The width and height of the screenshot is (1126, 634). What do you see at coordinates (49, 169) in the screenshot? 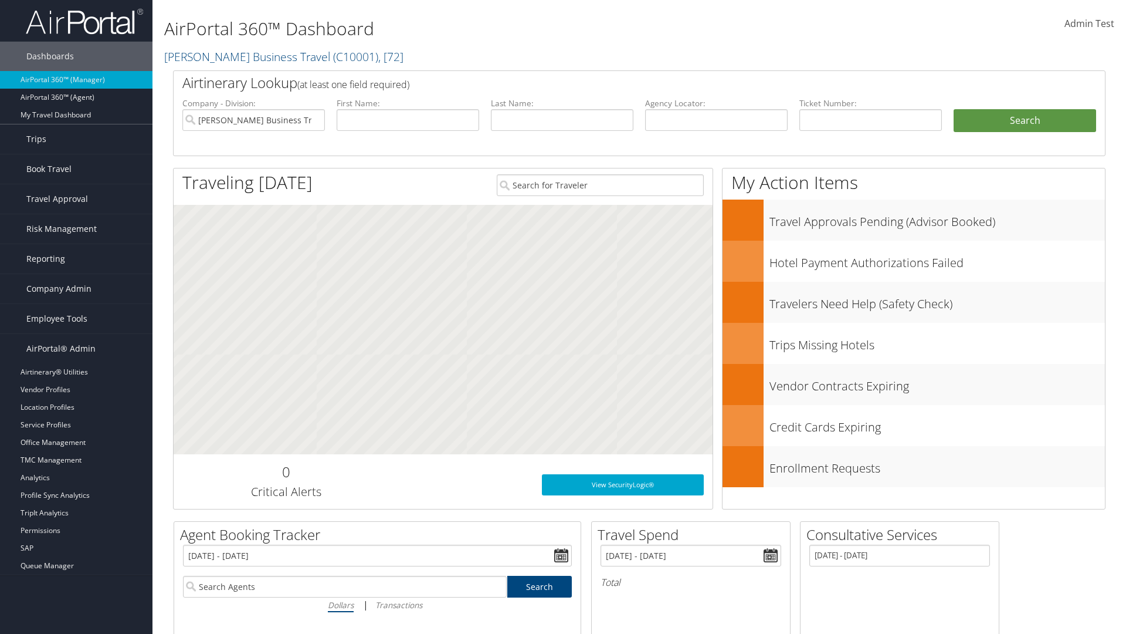
I see `span: Book Travel` at bounding box center [49, 169].